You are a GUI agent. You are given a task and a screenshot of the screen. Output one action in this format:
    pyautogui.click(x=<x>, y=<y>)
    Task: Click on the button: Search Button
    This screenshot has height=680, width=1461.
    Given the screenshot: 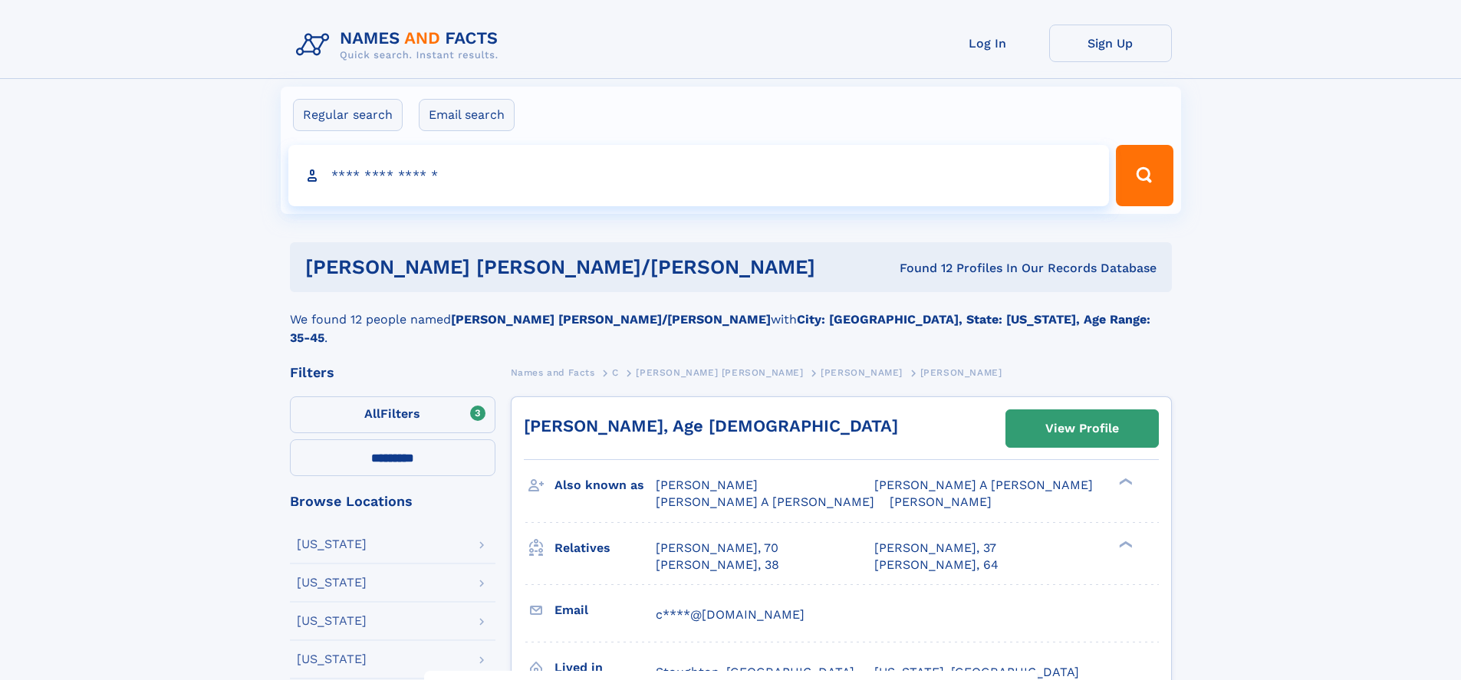 What is the action you would take?
    pyautogui.click(x=1144, y=176)
    